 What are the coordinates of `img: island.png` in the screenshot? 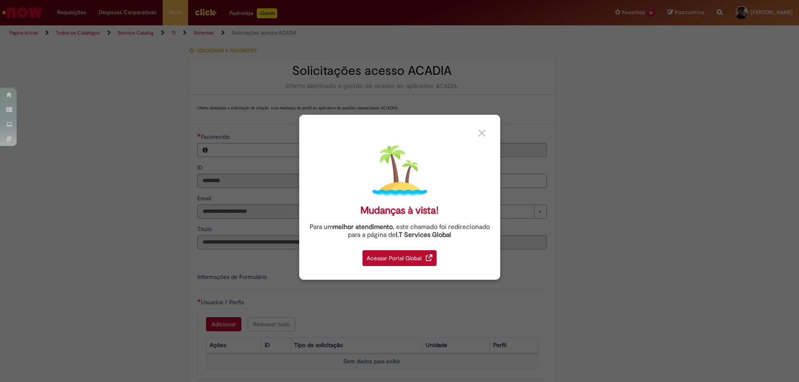 It's located at (399, 171).